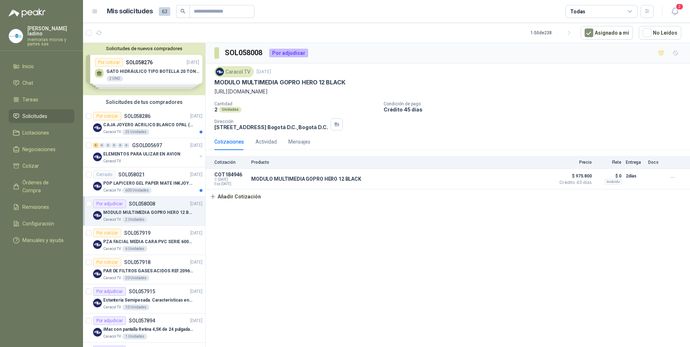  I want to click on h3: SOL058008, so click(244, 53).